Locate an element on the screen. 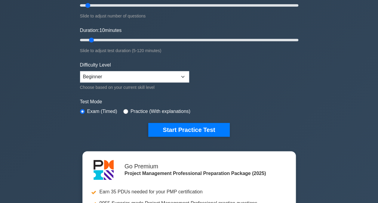 The width and height of the screenshot is (378, 203). span: 10 is located at coordinates (102, 30).